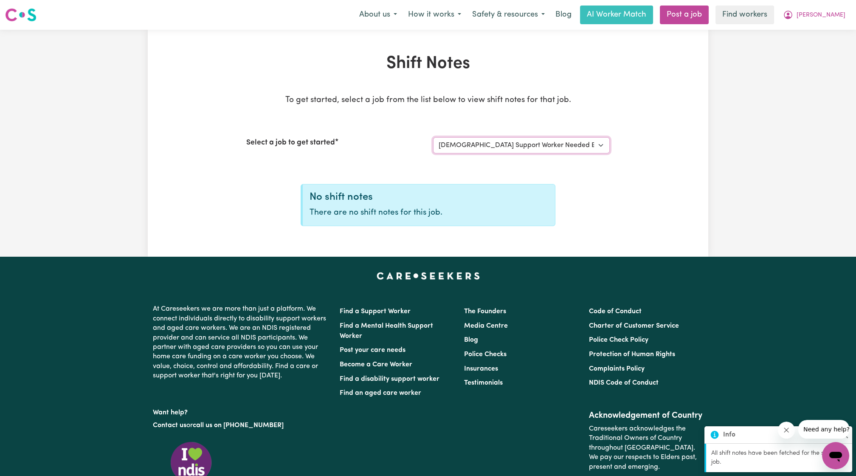 The height and width of the screenshot is (476, 856). I want to click on a: The Founders, so click(485, 311).